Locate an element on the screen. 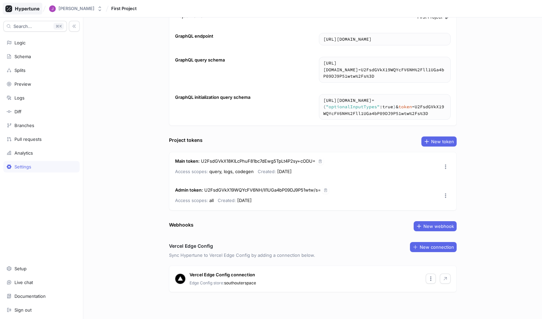 The width and height of the screenshot is (542, 319). button: New connection is located at coordinates (433, 247).